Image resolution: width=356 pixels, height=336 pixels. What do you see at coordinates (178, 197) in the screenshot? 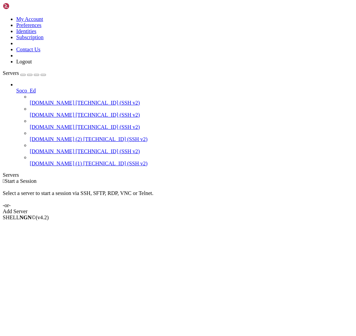
I see `div: Select a server to start a session via SSH, SFTP, RDP, VNC or Telnet. -or-` at bounding box center [178, 197].